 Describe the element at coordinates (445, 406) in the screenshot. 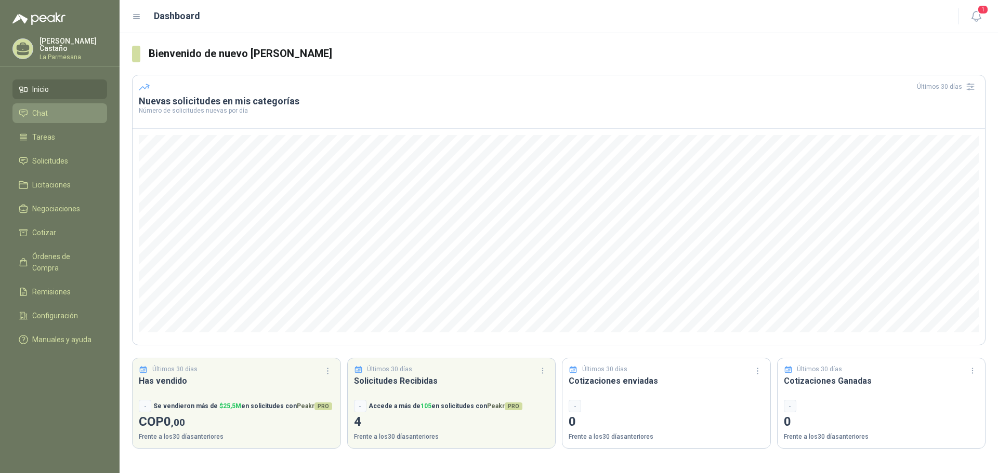

I see `p: Accede a más de en solicitudes con` at that location.